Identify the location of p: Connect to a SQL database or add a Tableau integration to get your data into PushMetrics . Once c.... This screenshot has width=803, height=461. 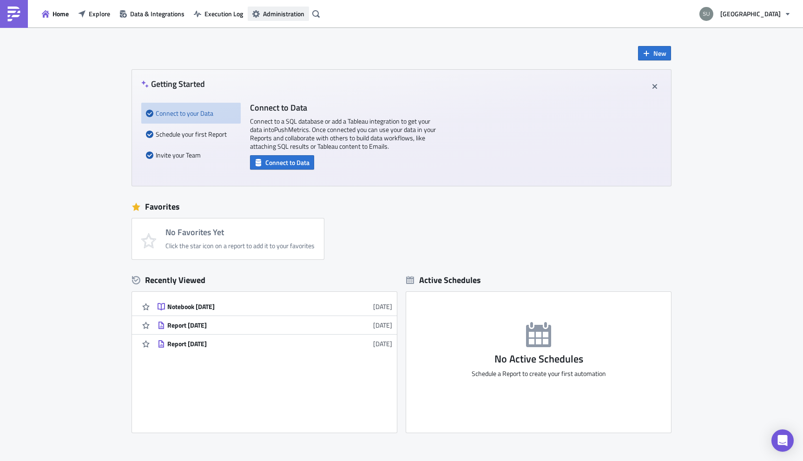
(343, 134).